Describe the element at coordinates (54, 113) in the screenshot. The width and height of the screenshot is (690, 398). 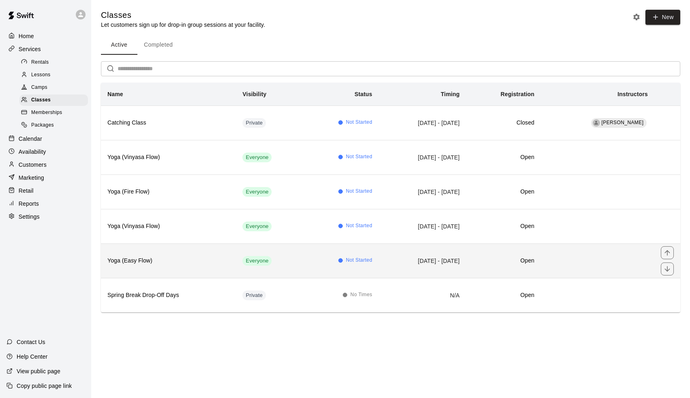
I see `div: Memberships` at that location.